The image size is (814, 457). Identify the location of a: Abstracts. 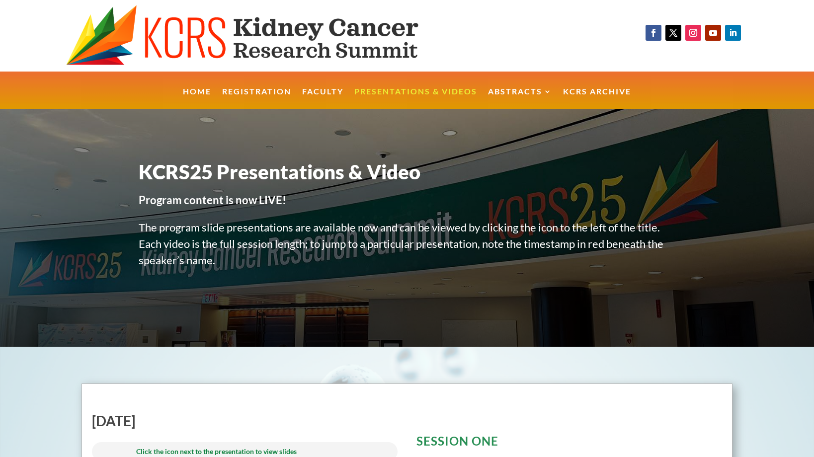
(520, 98).